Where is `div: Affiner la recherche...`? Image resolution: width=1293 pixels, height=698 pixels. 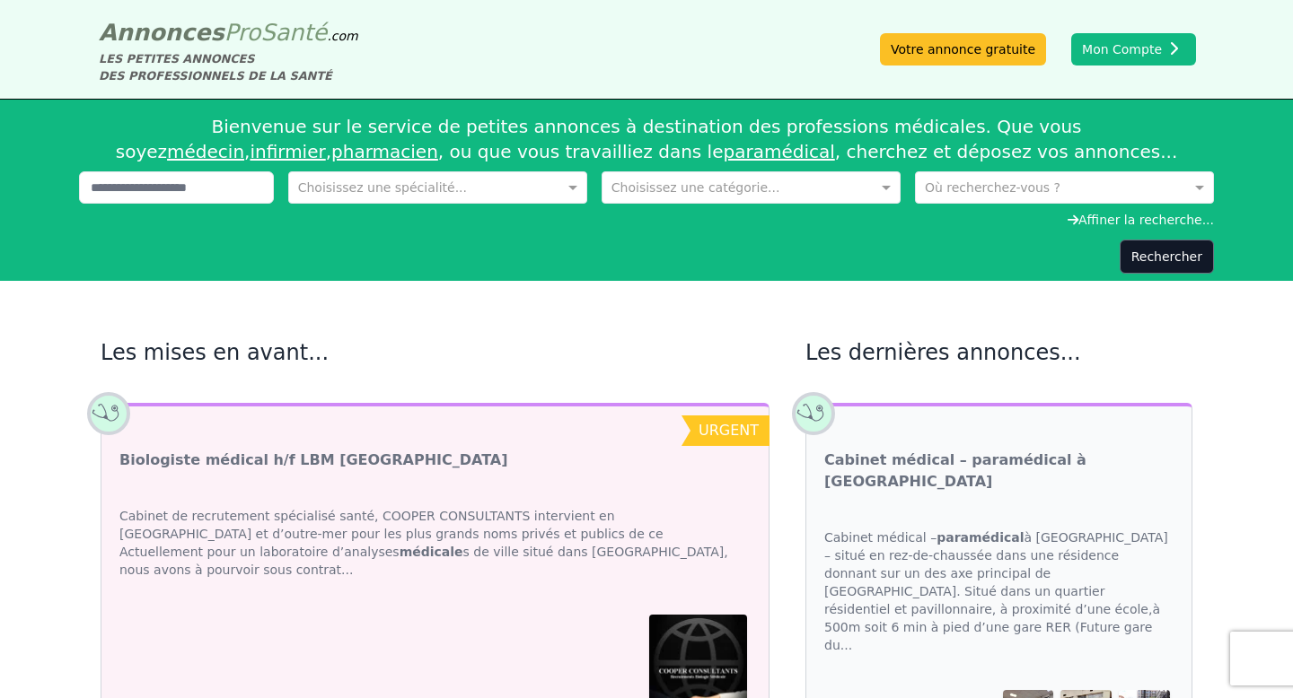 div: Affiner la recherche... is located at coordinates (646, 220).